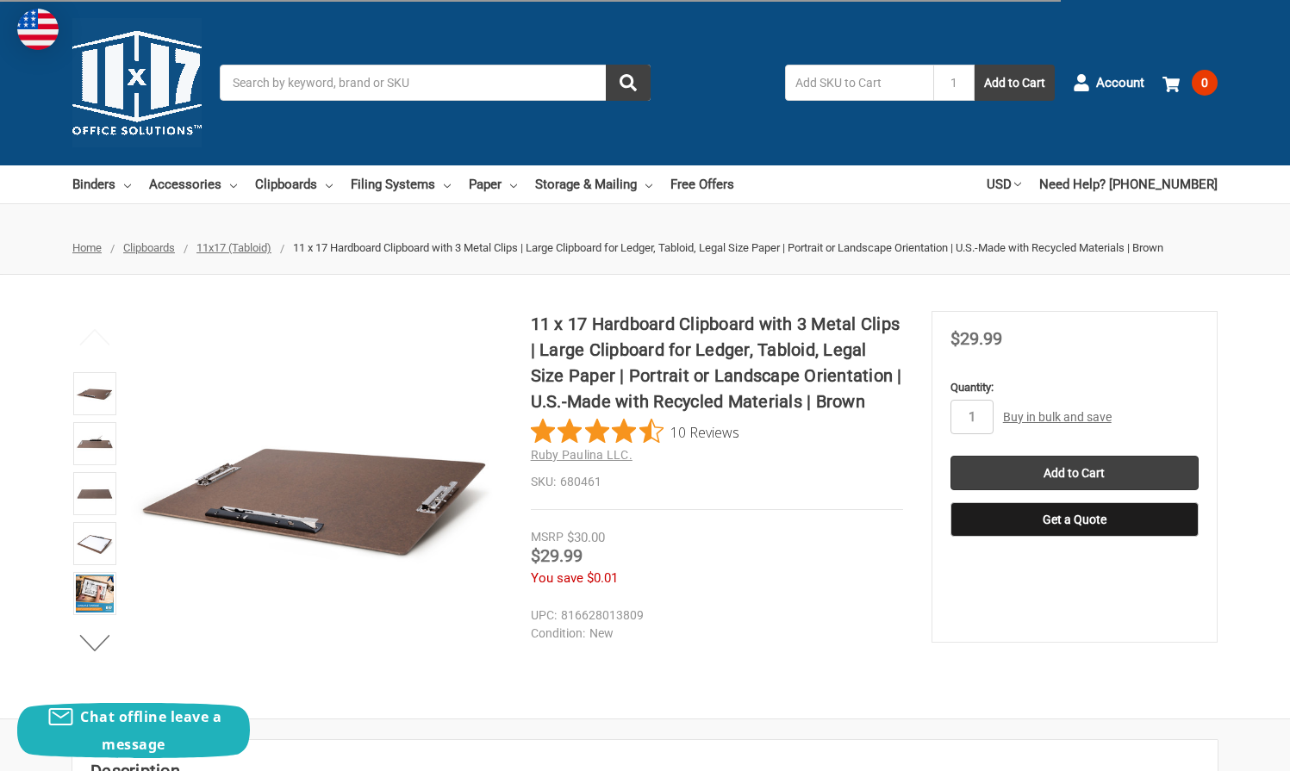 The width and height of the screenshot is (1290, 771). I want to click on button: Previous, so click(95, 337).